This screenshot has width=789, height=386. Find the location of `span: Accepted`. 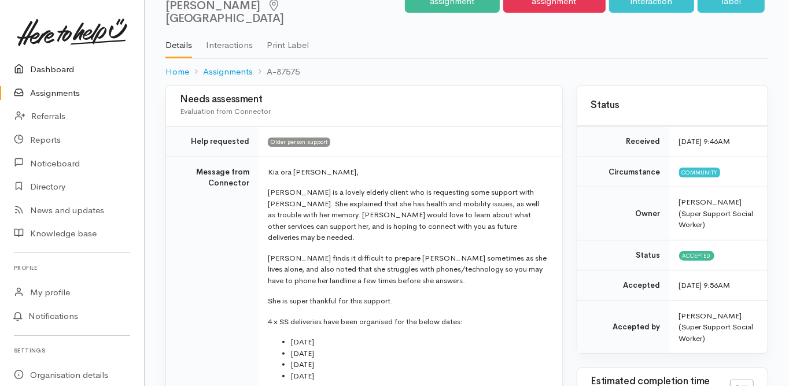

span: Accepted is located at coordinates (696, 256).